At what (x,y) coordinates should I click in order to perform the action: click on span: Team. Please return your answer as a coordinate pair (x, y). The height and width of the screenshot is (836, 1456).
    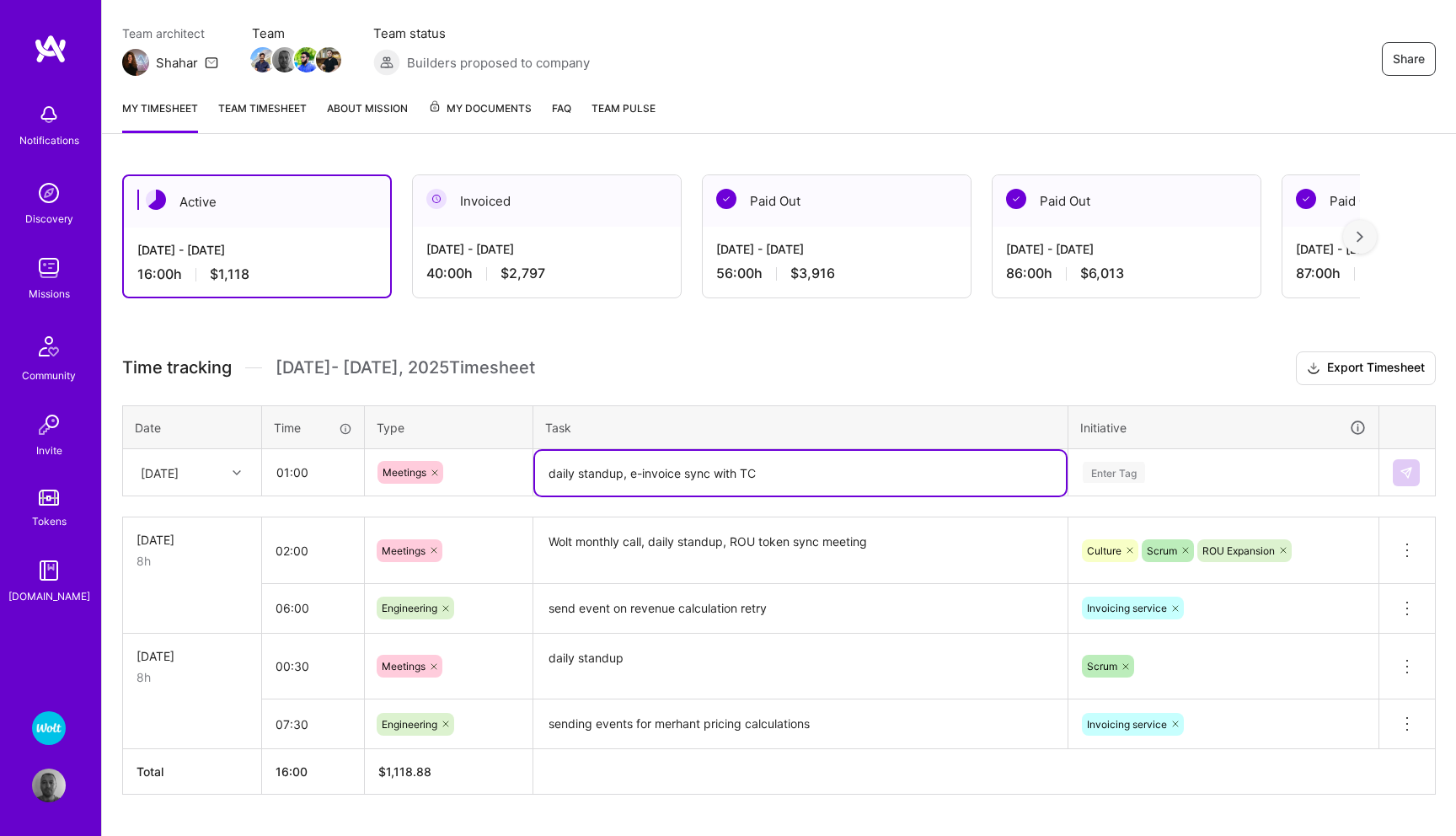
    Looking at the image, I should click on (296, 33).